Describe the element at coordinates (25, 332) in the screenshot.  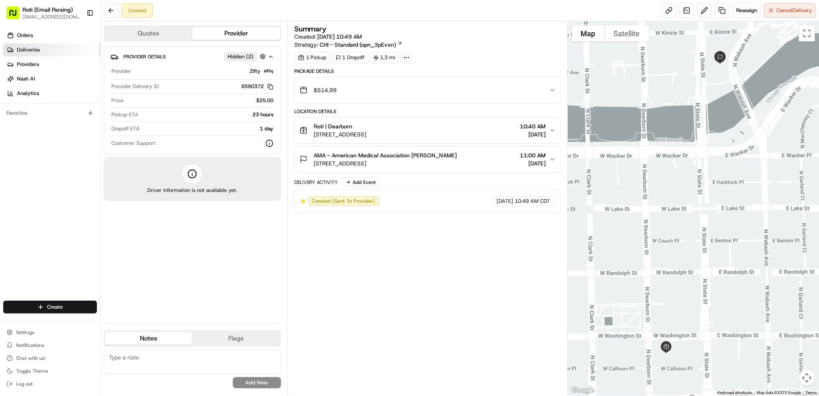
I see `span: Settings` at that location.